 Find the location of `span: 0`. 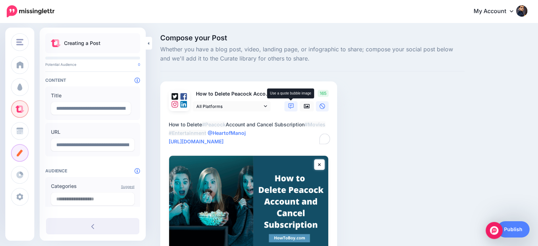

span: 0 is located at coordinates (139, 64).